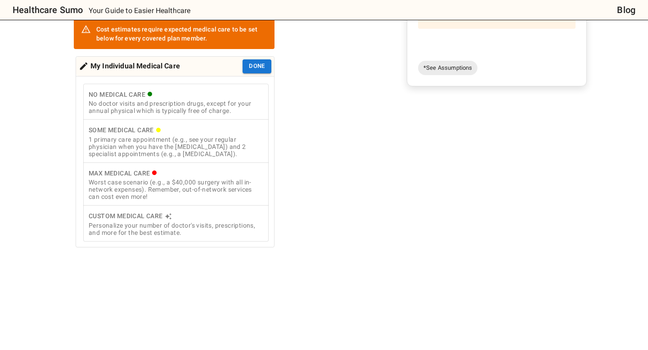 The width and height of the screenshot is (648, 350). I want to click on button: Custom Medical CarePersonalize your number of doctor's visits, prescriptions, and more for the be..., so click(176, 223).